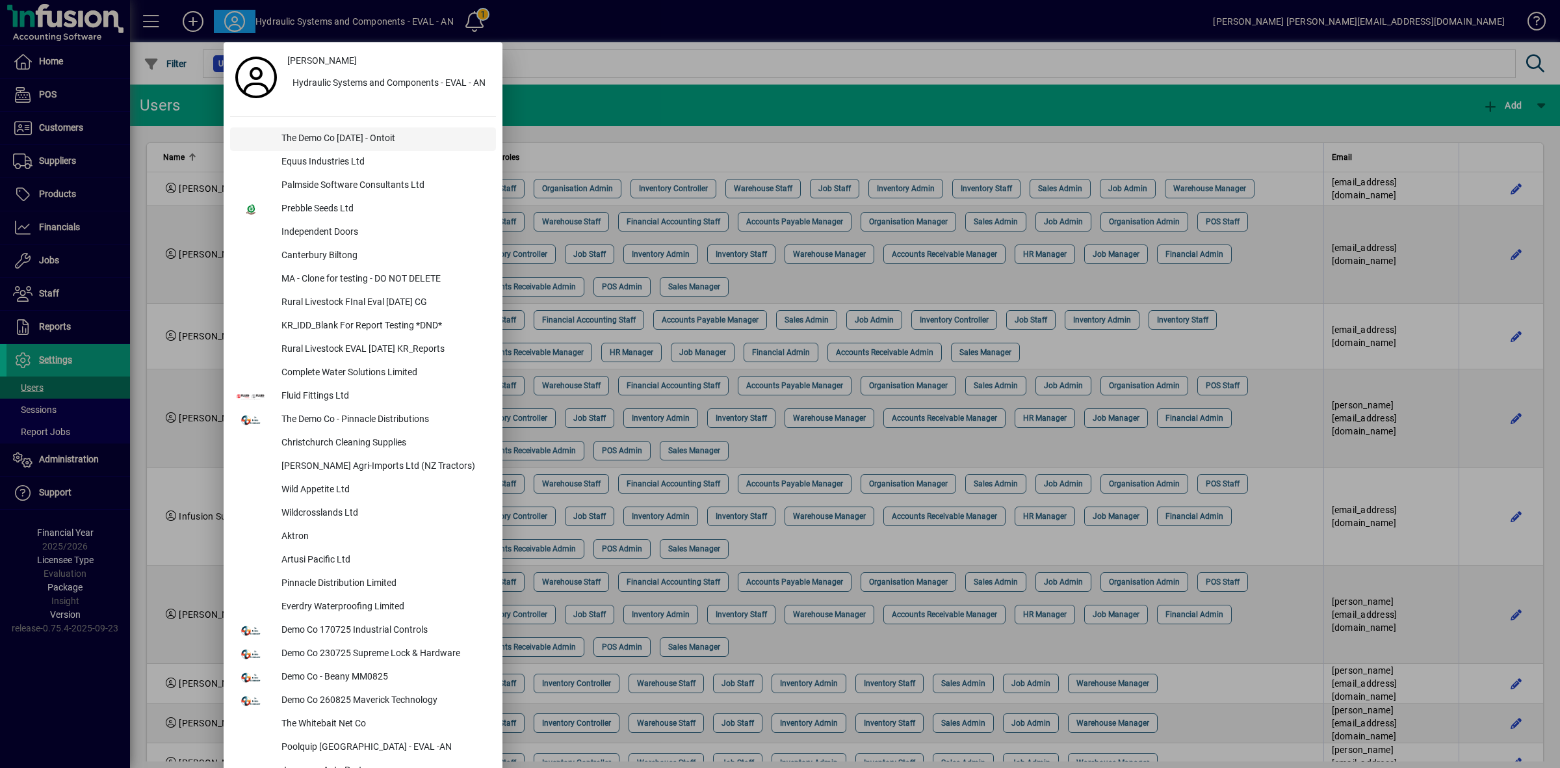 This screenshot has width=1560, height=768. What do you see at coordinates (384, 186) in the screenshot?
I see `div: Palmside Software Consultants Ltd` at bounding box center [384, 186].